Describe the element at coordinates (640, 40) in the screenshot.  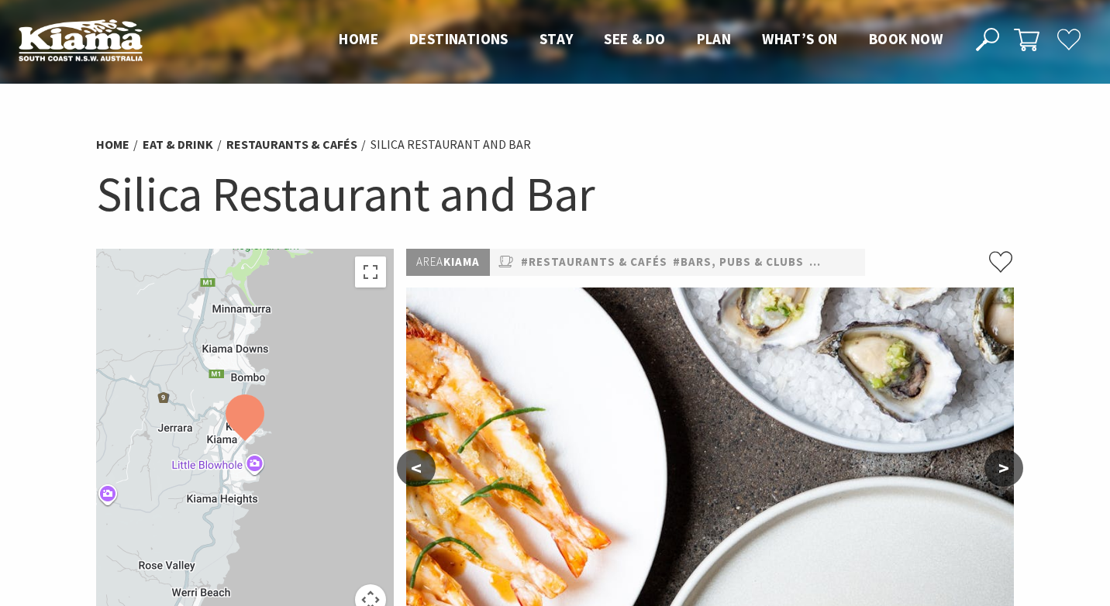
I see `nav: Main Menu` at that location.